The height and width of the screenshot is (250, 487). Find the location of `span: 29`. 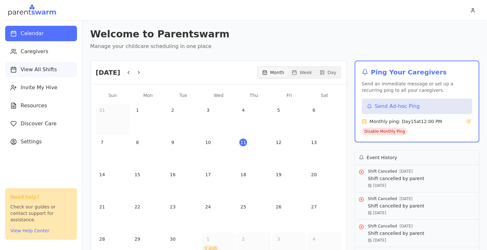

span: 29 is located at coordinates (138, 239).